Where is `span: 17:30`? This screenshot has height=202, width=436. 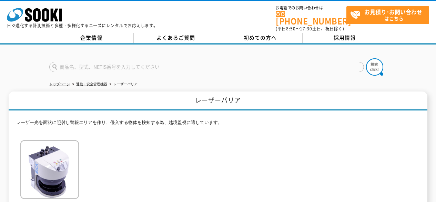 span: 17:30 is located at coordinates (306, 29).